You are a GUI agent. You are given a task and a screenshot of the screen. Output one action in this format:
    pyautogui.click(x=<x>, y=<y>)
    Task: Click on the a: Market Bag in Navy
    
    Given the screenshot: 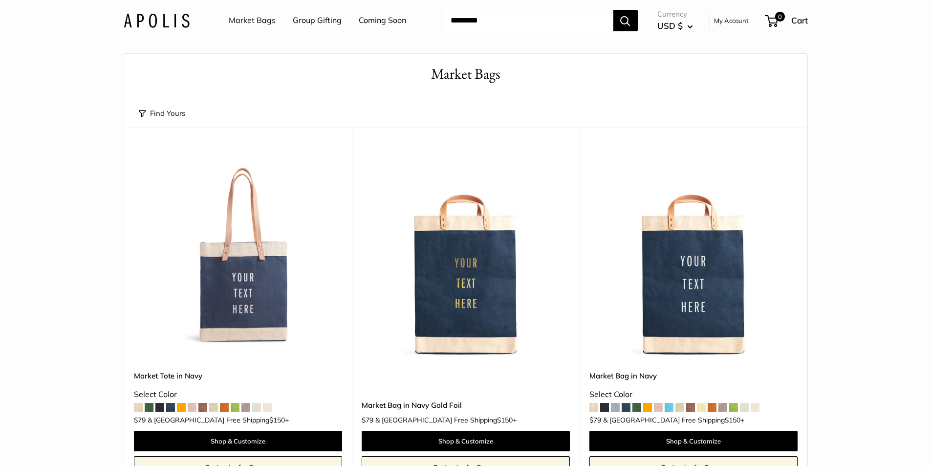 What is the action you would take?
    pyautogui.click(x=693, y=375)
    